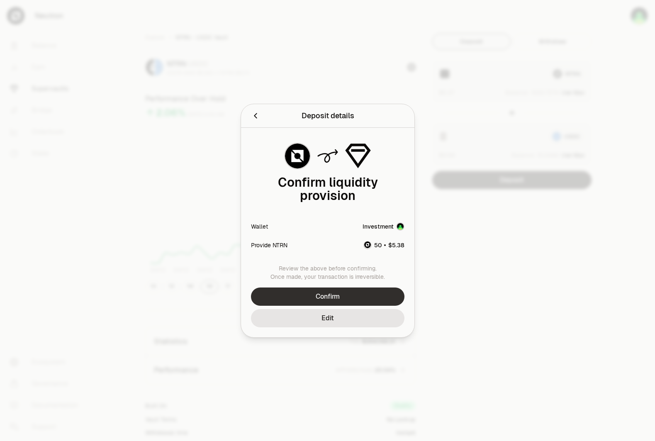 This screenshot has height=441, width=655. I want to click on button: InvestmentAccount Image, so click(383, 227).